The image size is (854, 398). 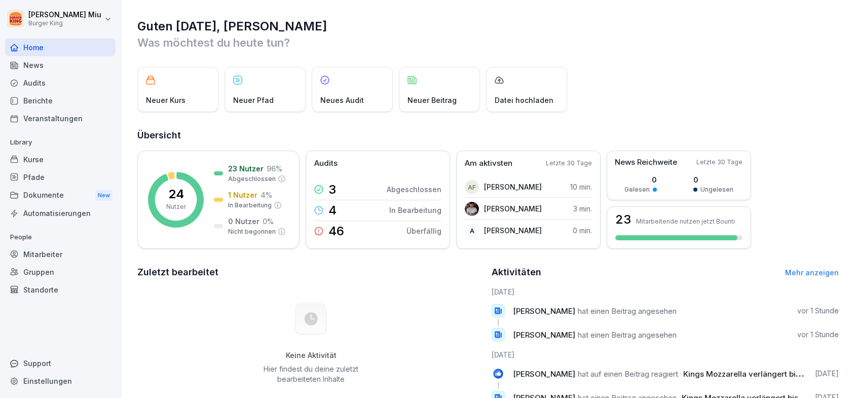 What do you see at coordinates (716, 189) in the screenshot?
I see `p: Ungelesen` at bounding box center [716, 189].